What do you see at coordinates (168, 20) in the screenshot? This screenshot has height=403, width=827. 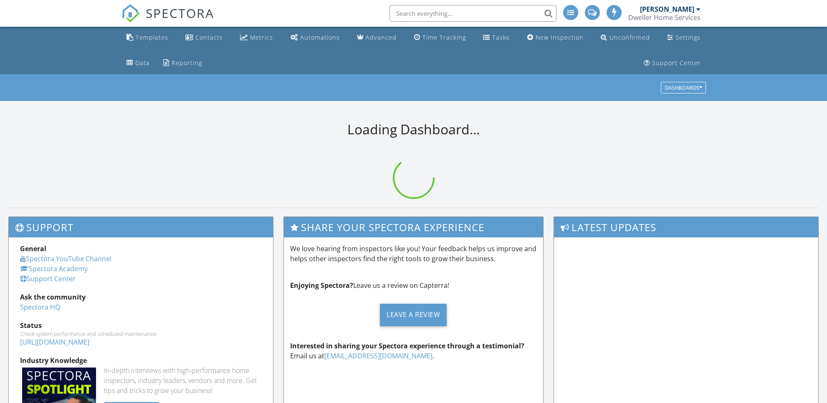 I see `a: SPECTORA` at bounding box center [168, 20].